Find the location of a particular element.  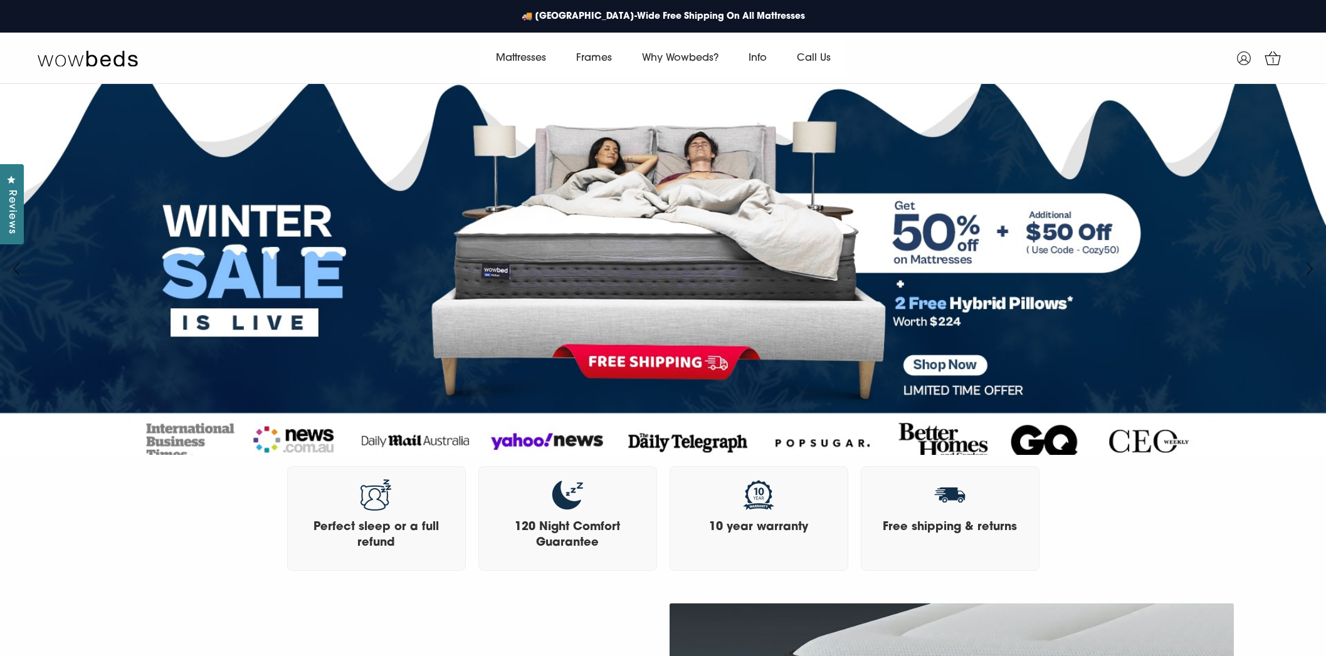

a: 1 is located at coordinates (1272, 58).